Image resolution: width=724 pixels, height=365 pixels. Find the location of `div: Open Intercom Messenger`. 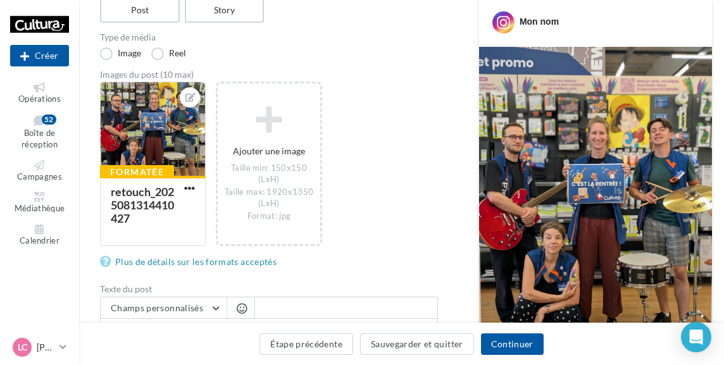

div: Open Intercom Messenger is located at coordinates (696, 337).